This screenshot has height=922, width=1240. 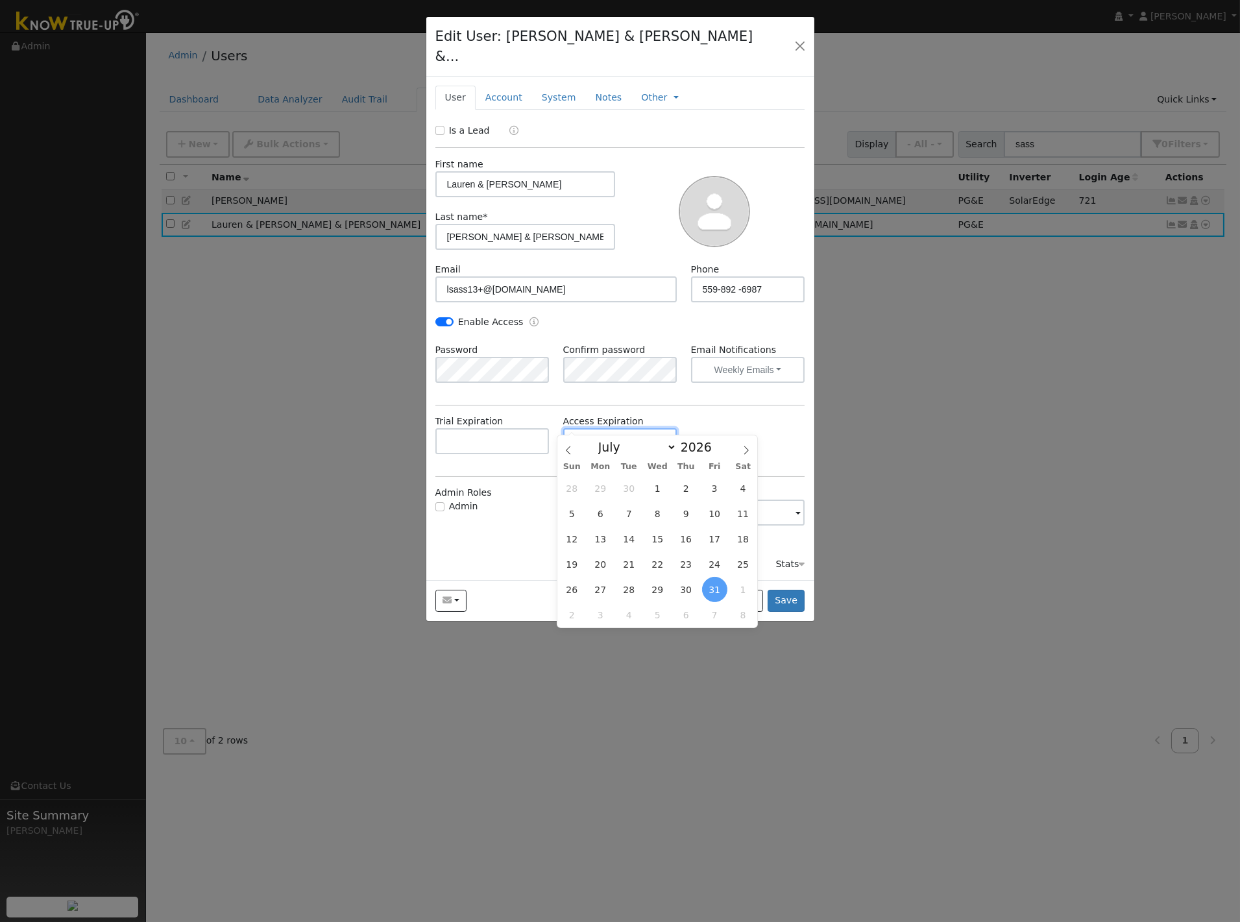 What do you see at coordinates (572, 488) in the screenshot?
I see `span: June 28, 2026` at bounding box center [572, 488].